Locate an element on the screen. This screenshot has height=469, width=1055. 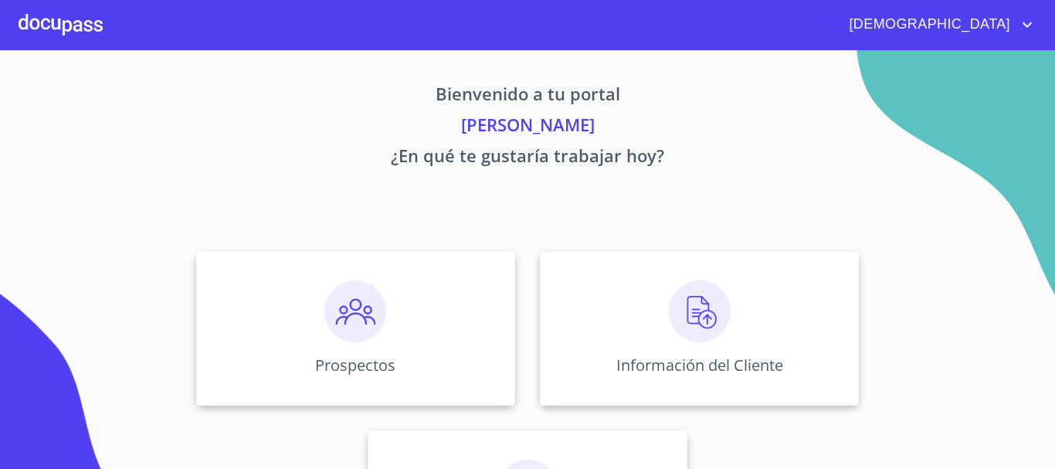
p: Información del Cliente is located at coordinates (700, 365).